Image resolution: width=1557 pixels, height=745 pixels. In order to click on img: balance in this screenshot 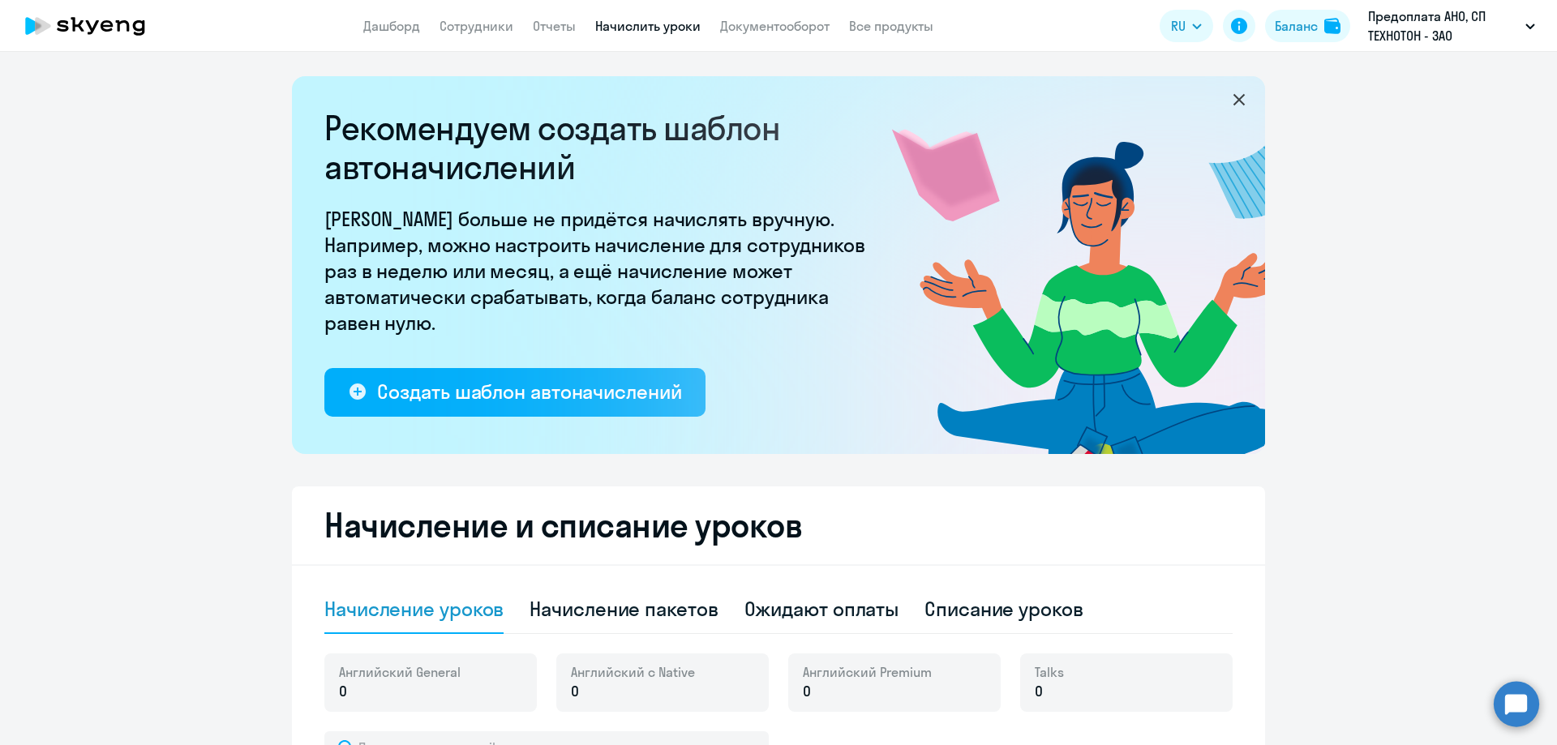, I will do `click(1332, 26)`.